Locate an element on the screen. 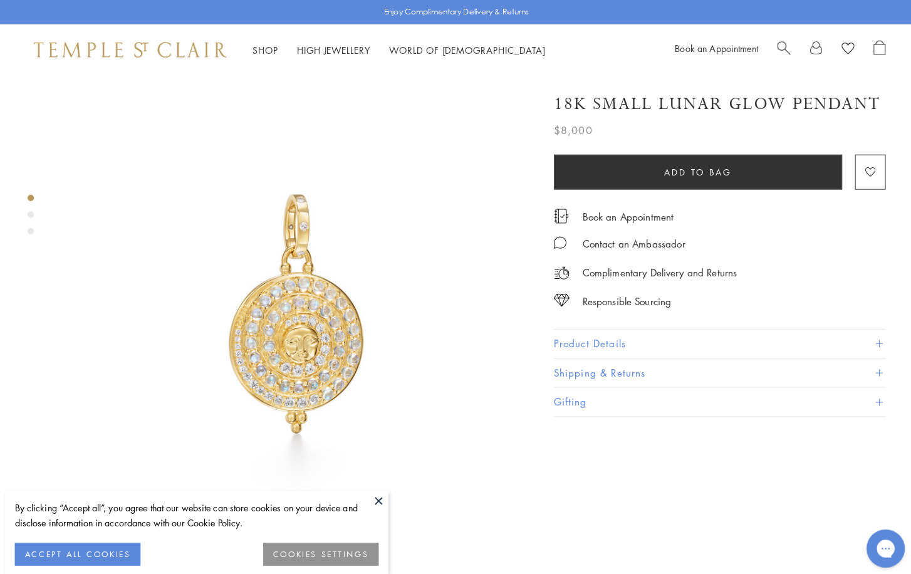 Image resolution: width=911 pixels, height=574 pixels. p: Enjoy Complimentary Delivery & Returns is located at coordinates (453, 12).